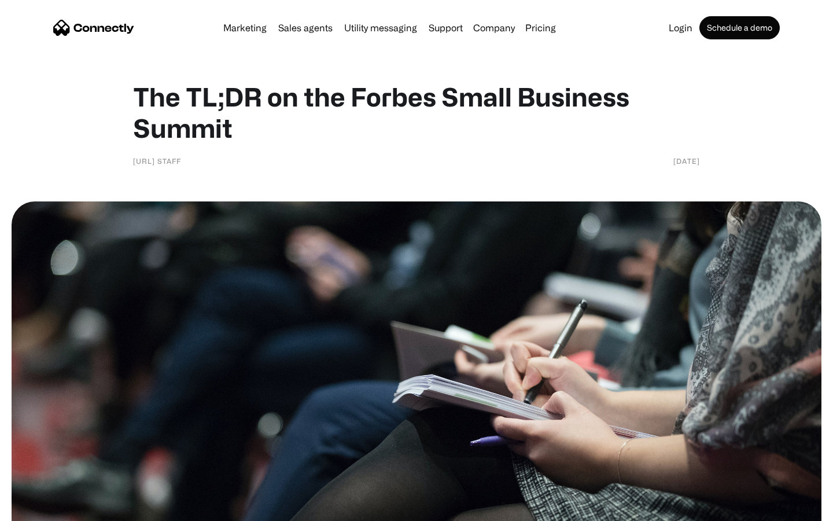 This screenshot has width=833, height=521. What do you see at coordinates (306, 28) in the screenshot?
I see `a: Sales agents` at bounding box center [306, 28].